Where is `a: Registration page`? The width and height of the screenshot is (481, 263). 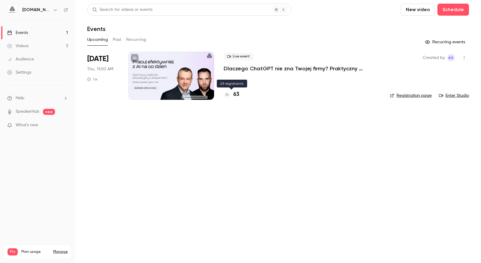
a: Registration page is located at coordinates (411, 96).